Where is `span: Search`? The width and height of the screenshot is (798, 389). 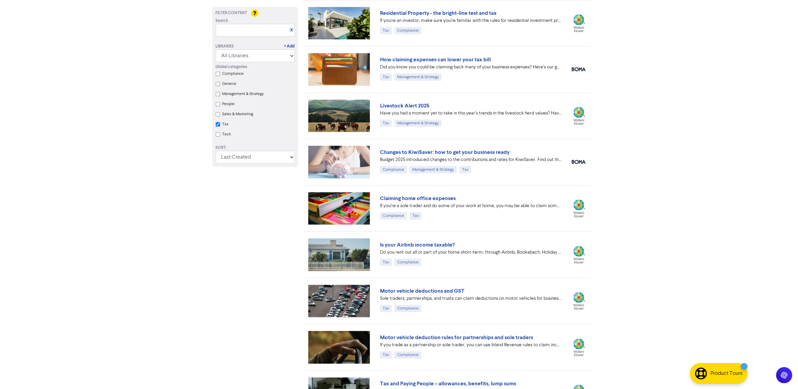 span: Search is located at coordinates (222, 21).